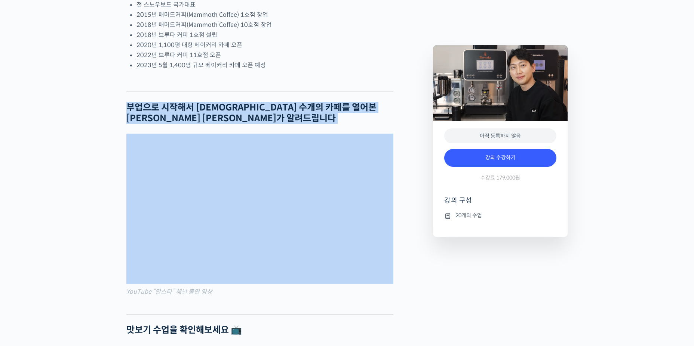 The height and width of the screenshot is (346, 694). What do you see at coordinates (500, 178) in the screenshot?
I see `span: 수강료 179,000원` at bounding box center [500, 178].